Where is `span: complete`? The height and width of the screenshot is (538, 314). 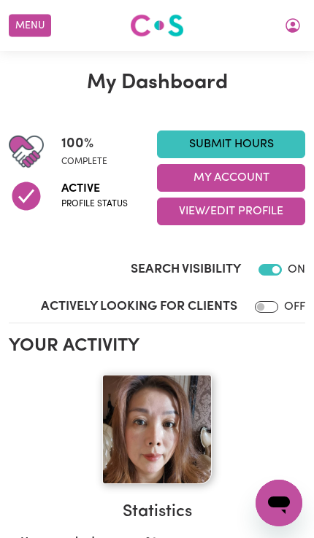
span: complete is located at coordinates (84, 162).